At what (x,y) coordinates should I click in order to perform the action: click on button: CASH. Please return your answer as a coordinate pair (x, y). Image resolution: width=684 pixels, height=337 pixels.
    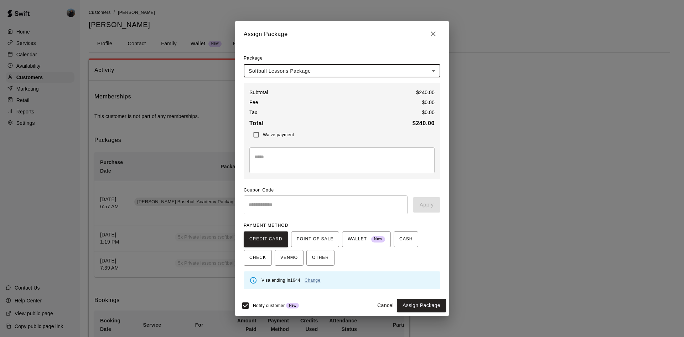
    Looking at the image, I should click on (406, 239).